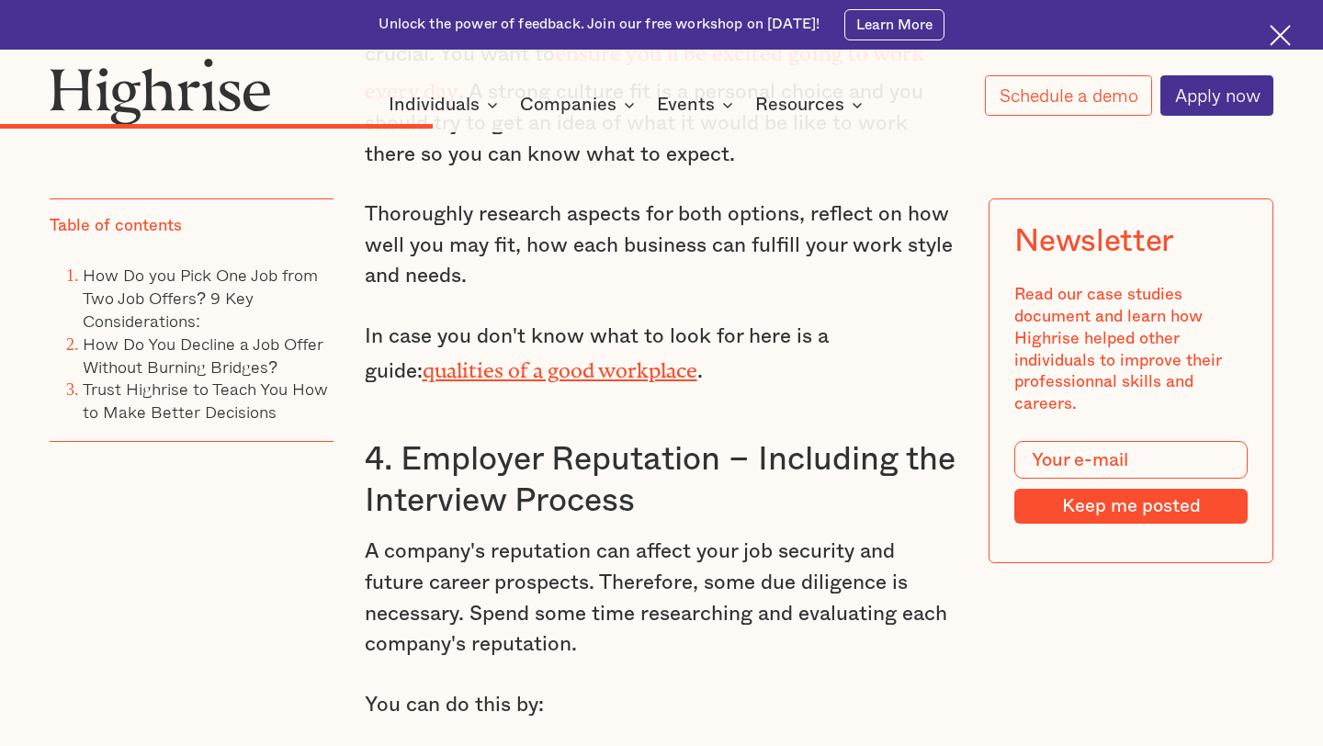  I want to click on input: Keep me posted, so click(1131, 507).